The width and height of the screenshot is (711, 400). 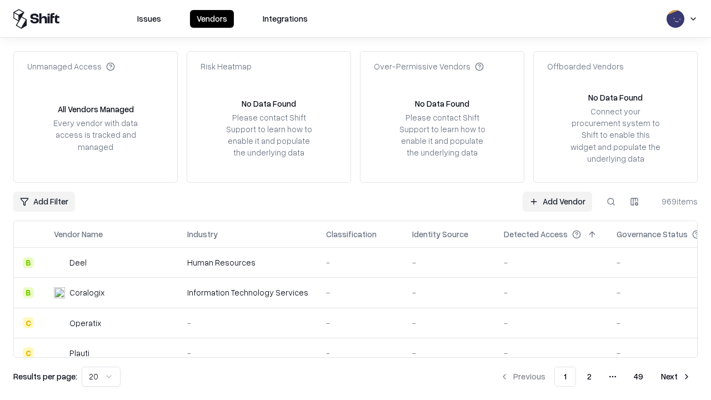 I want to click on img: Deel, so click(x=59, y=263).